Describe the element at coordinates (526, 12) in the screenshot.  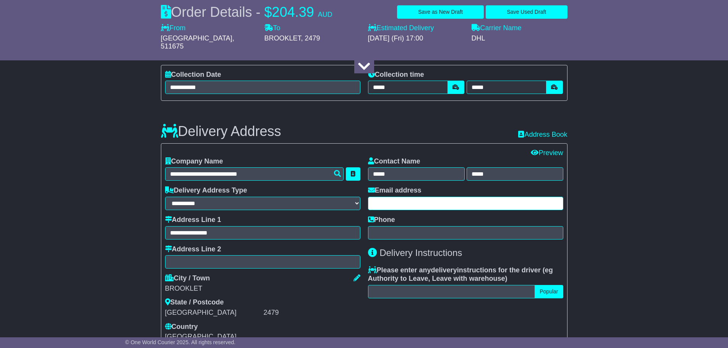
I see `button: Save Used Draft` at that location.